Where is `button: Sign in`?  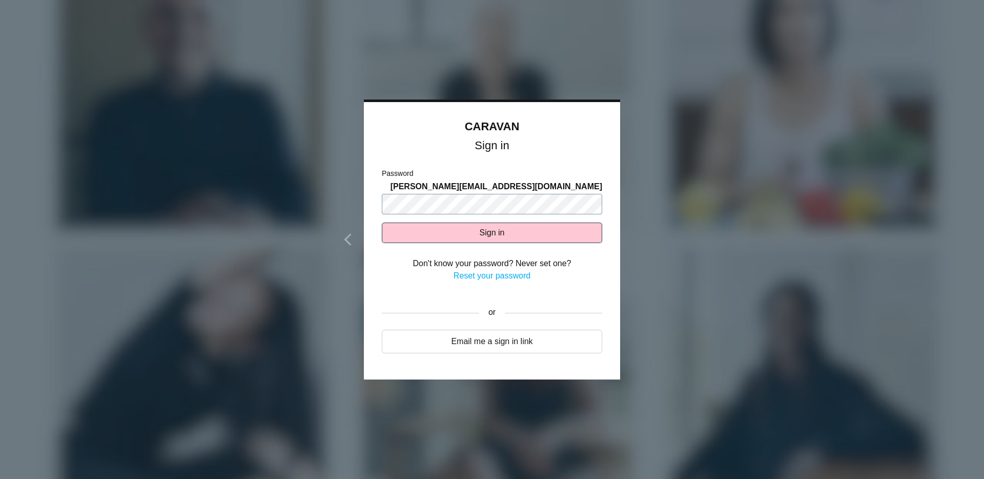 button: Sign in is located at coordinates (492, 233).